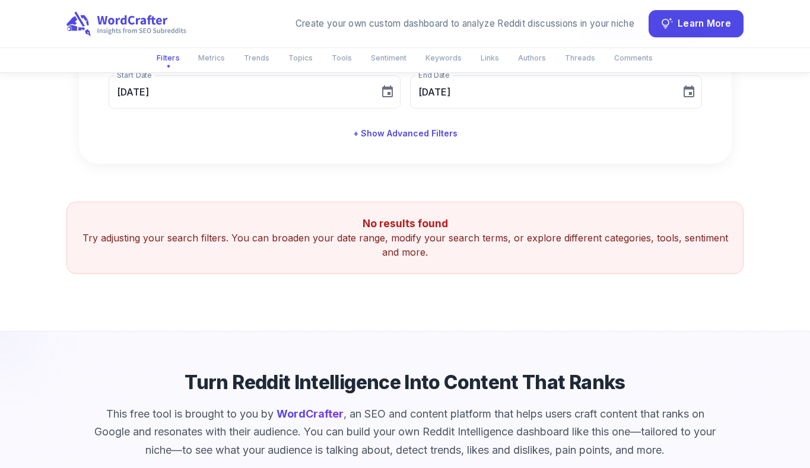  What do you see at coordinates (405, 432) in the screenshot?
I see `p: This free tool is brought to you by , an SEO and content platform that helps users craft content ...` at bounding box center [405, 432].